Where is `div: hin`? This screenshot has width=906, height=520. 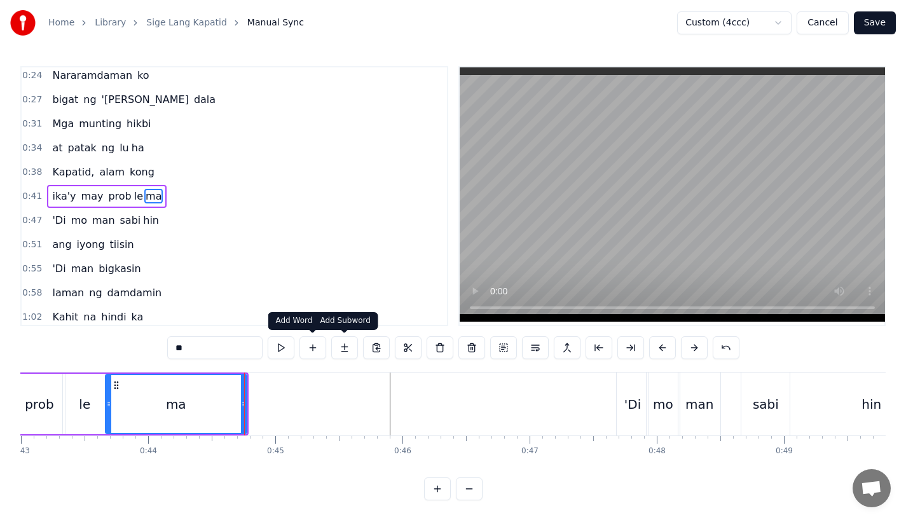 div: hin is located at coordinates (871, 404).